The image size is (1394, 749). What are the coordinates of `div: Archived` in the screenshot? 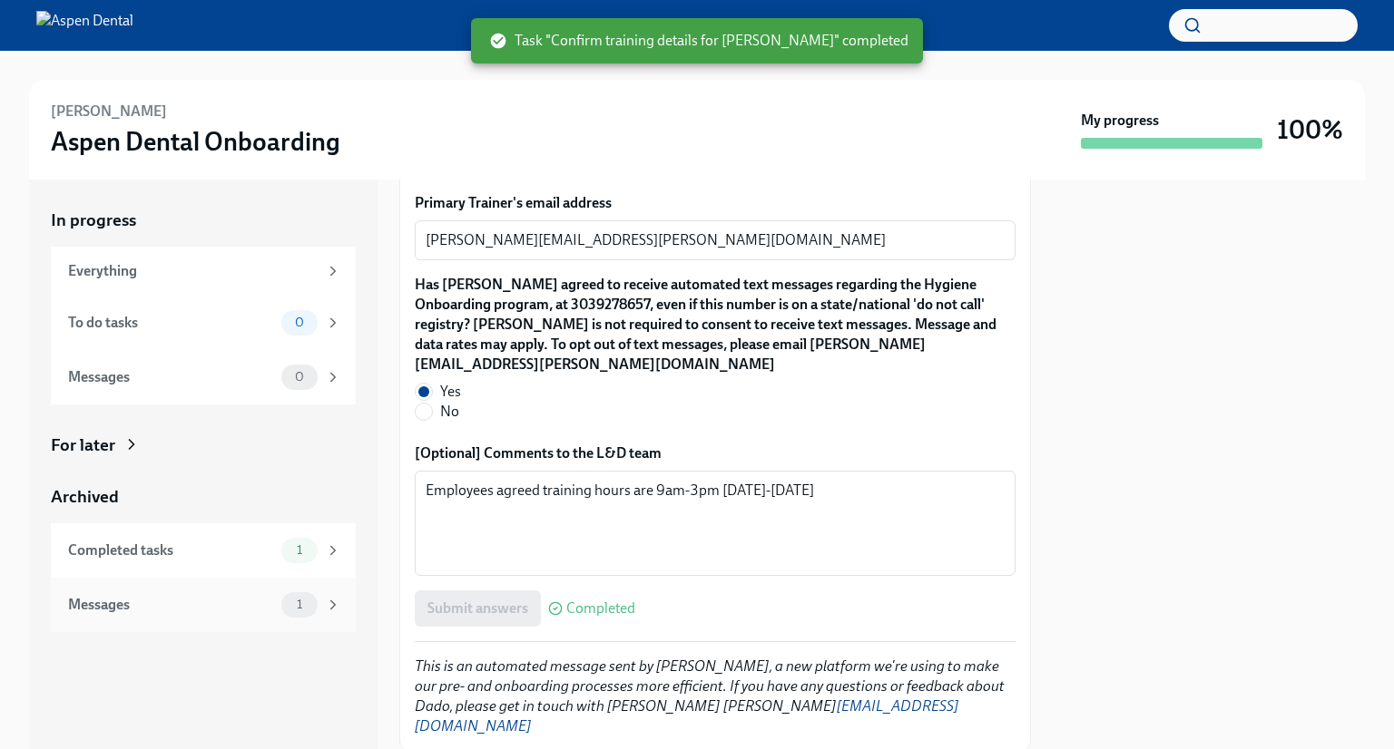 It's located at (203, 497).